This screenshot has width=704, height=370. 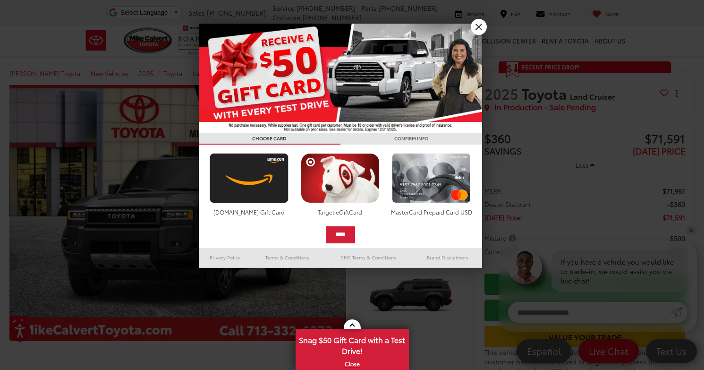 I want to click on a: Privacy Policy, so click(x=225, y=257).